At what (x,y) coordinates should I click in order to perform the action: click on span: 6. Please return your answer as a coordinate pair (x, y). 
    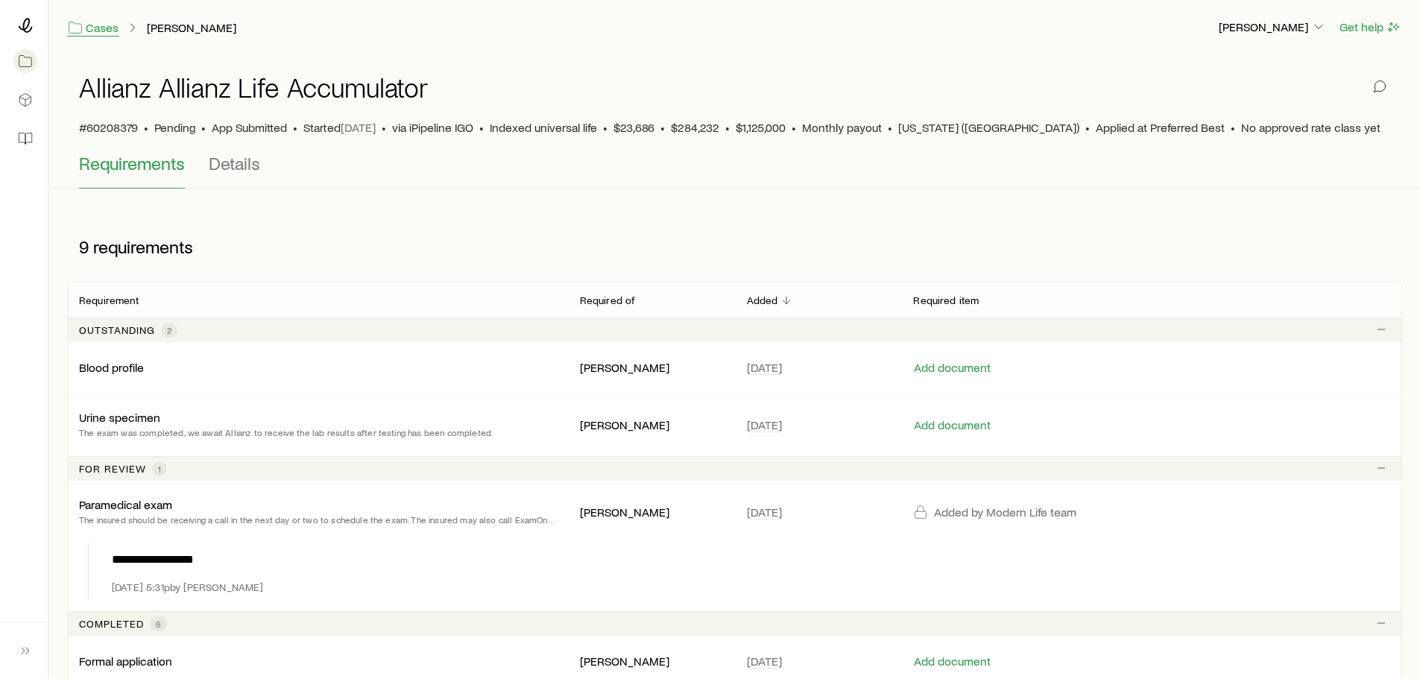
    Looking at the image, I should click on (158, 624).